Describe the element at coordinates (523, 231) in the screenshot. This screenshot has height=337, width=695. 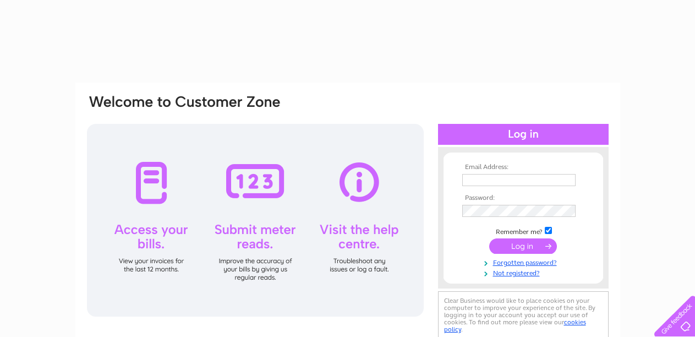
I see `td: Remember me?` at that location.